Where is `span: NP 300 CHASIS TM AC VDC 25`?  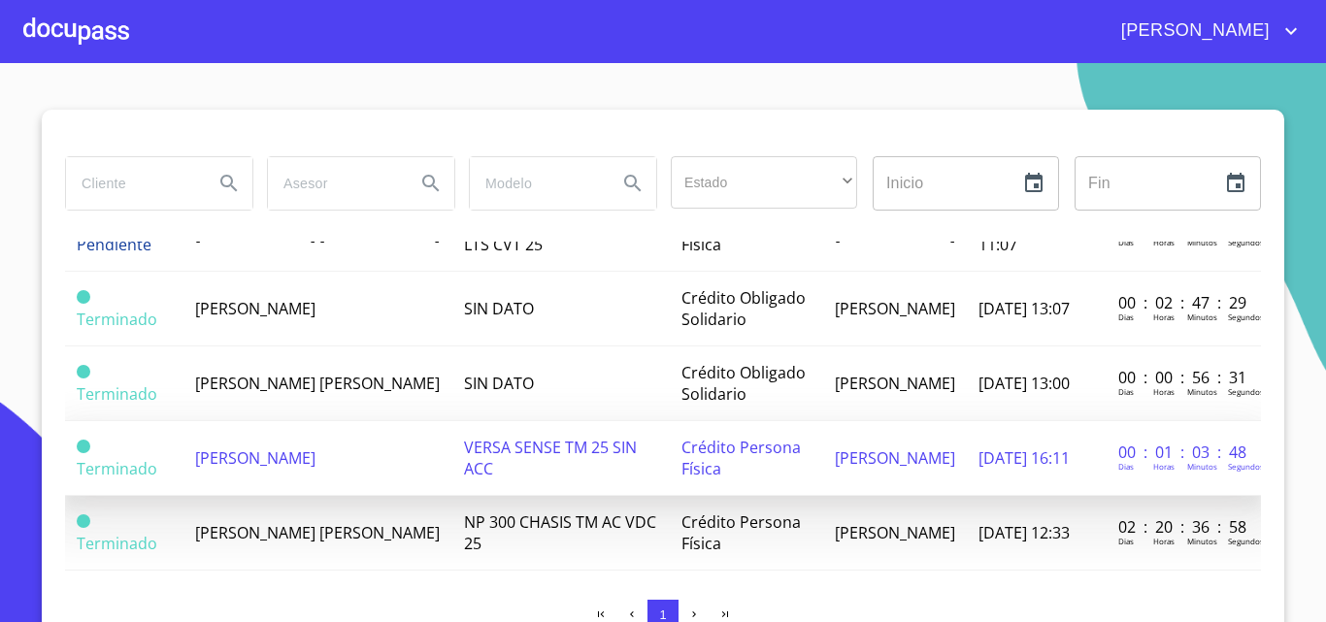 span: NP 300 CHASIS TM AC VDC 25 is located at coordinates (560, 533).